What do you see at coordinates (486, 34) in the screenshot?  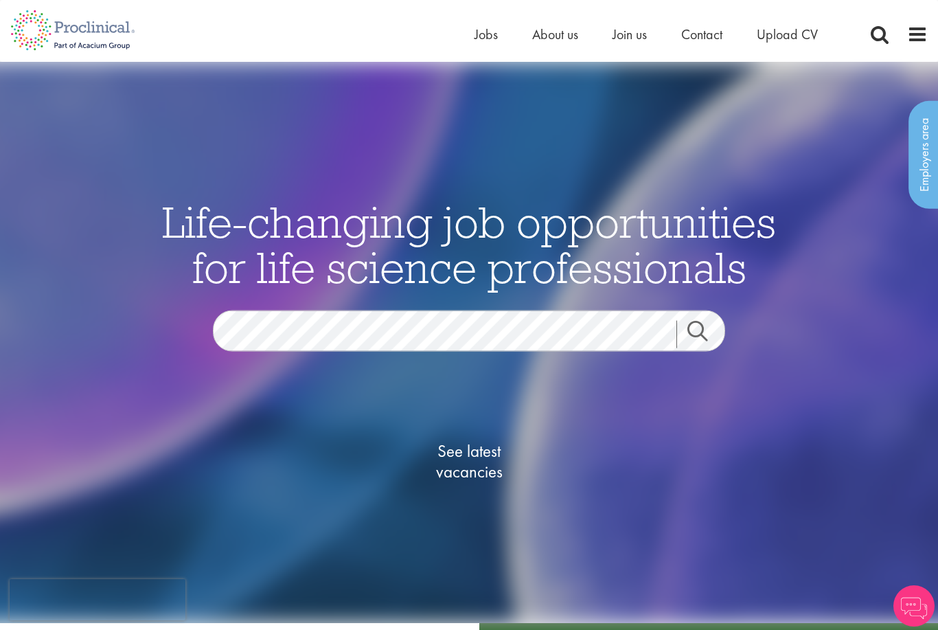 I see `span: Jobs` at bounding box center [486, 34].